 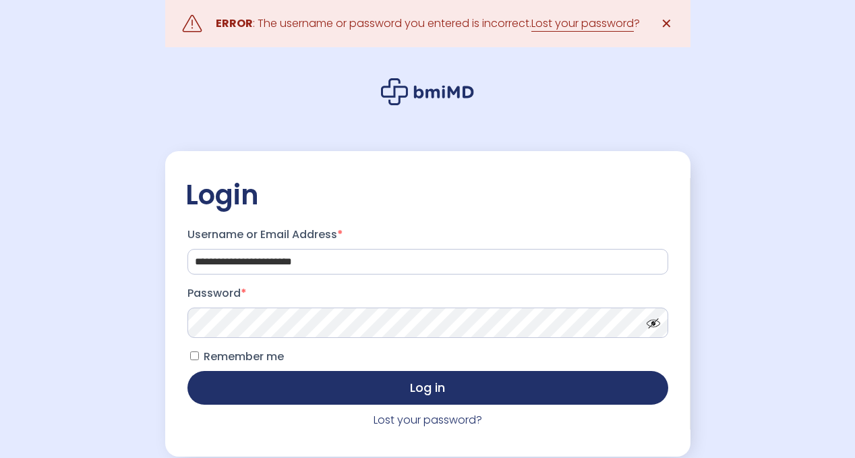 I want to click on div: : The username or password you entered is incorrect. ?, so click(x=427, y=24).